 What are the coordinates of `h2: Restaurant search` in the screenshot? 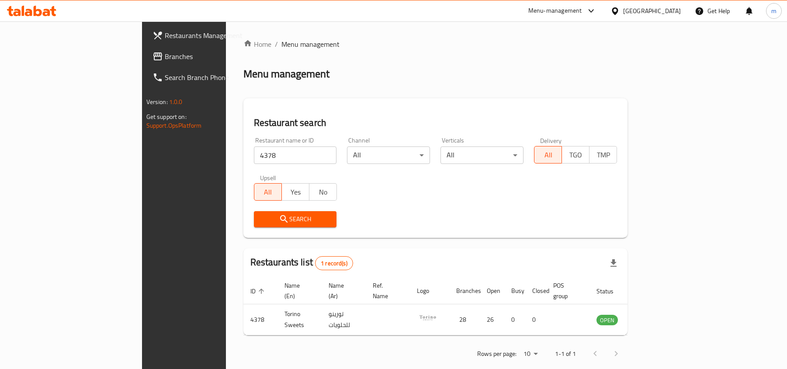 It's located at (436, 123).